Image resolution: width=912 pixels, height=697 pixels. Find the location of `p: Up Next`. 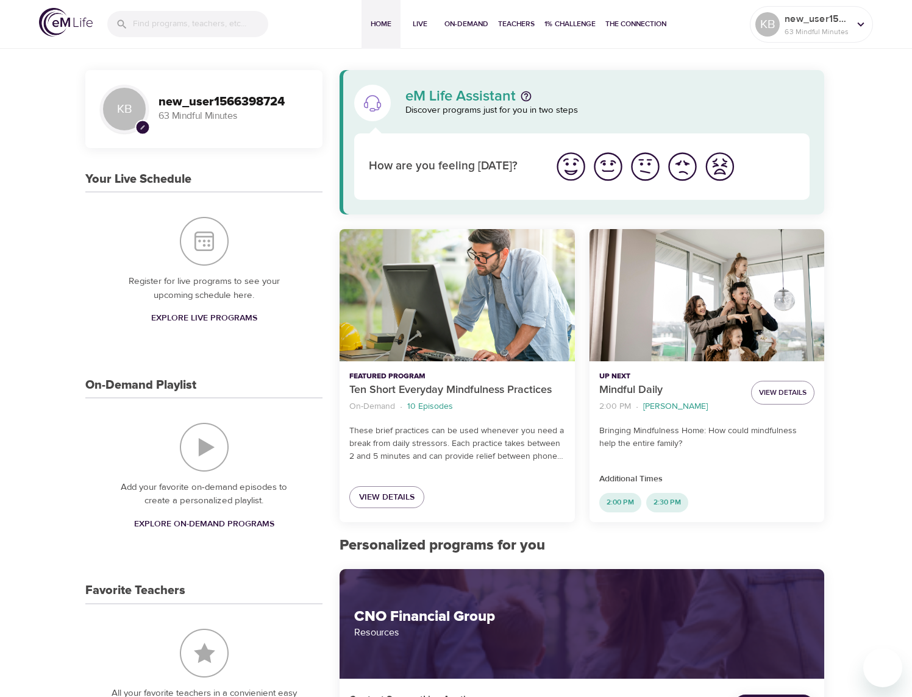

p: Up Next is located at coordinates (670, 377).